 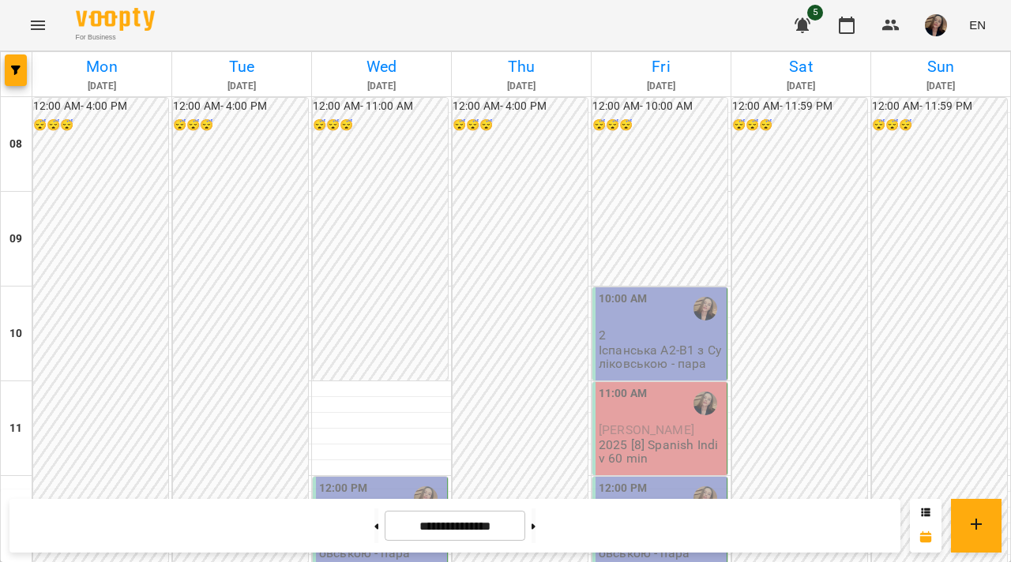 What do you see at coordinates (16, 429) in the screenshot?
I see `h6: 11` at bounding box center [16, 429].